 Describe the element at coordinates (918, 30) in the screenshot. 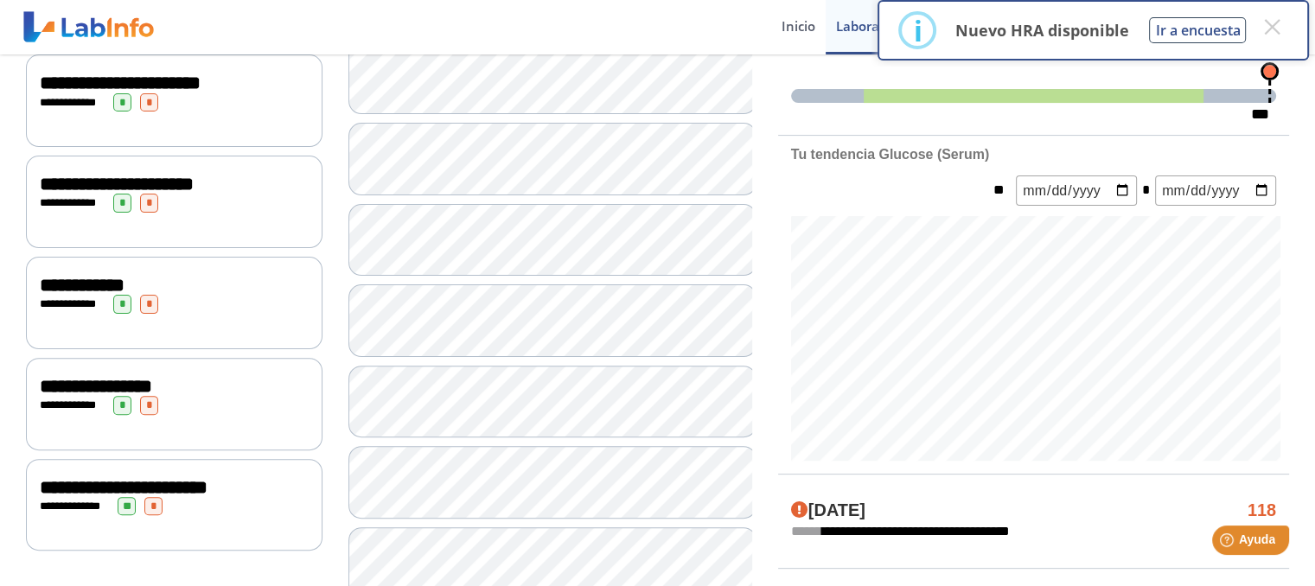

I see `div: i` at that location.